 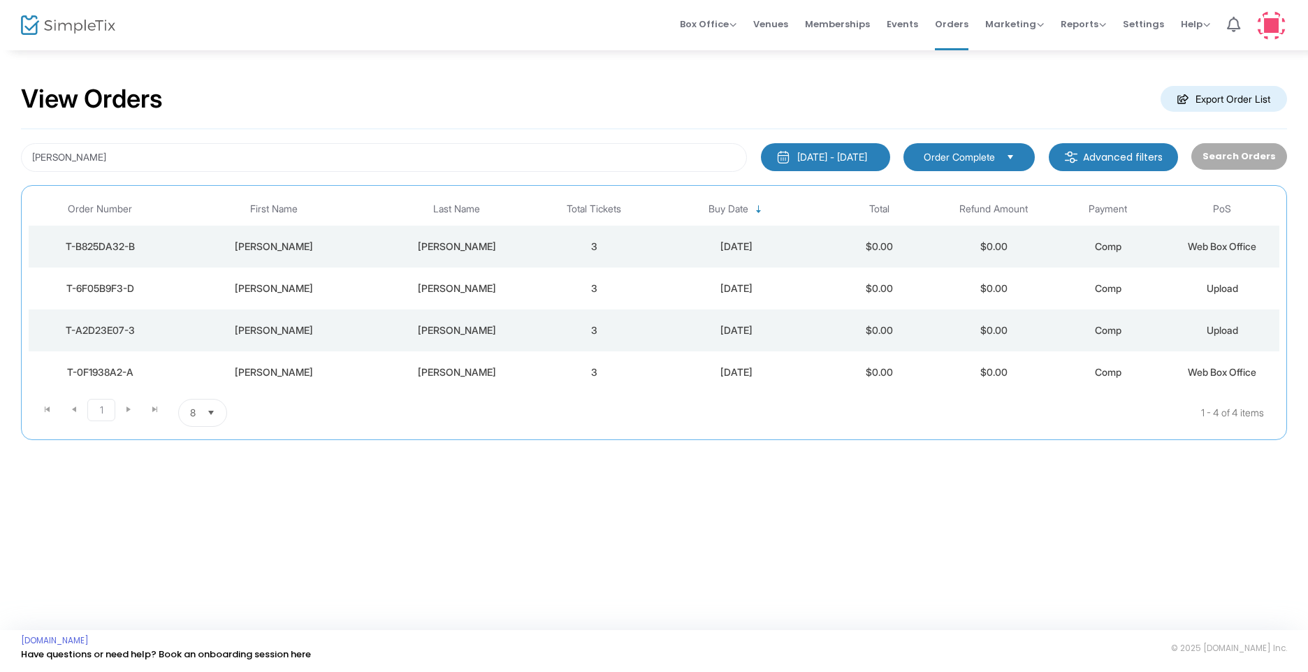 What do you see at coordinates (708, 24) in the screenshot?
I see `span: Box Office` at bounding box center [708, 24].